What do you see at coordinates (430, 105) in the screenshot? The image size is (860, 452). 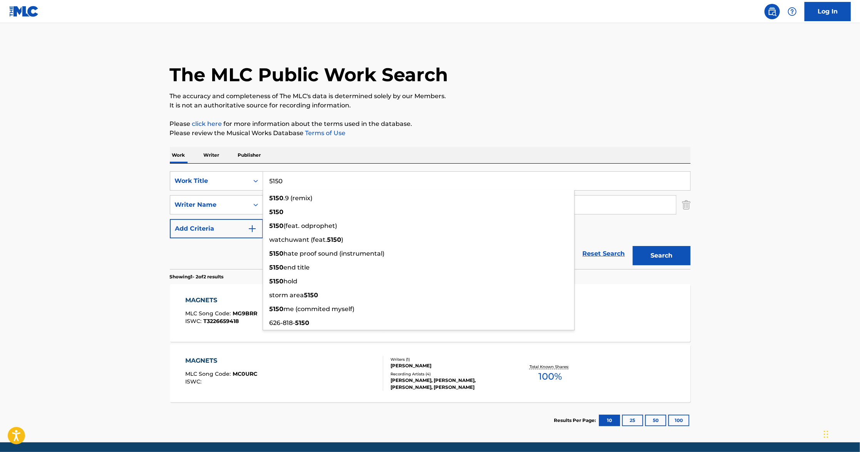 I see `p: It is not an authoritative source for recording information.` at bounding box center [430, 105].